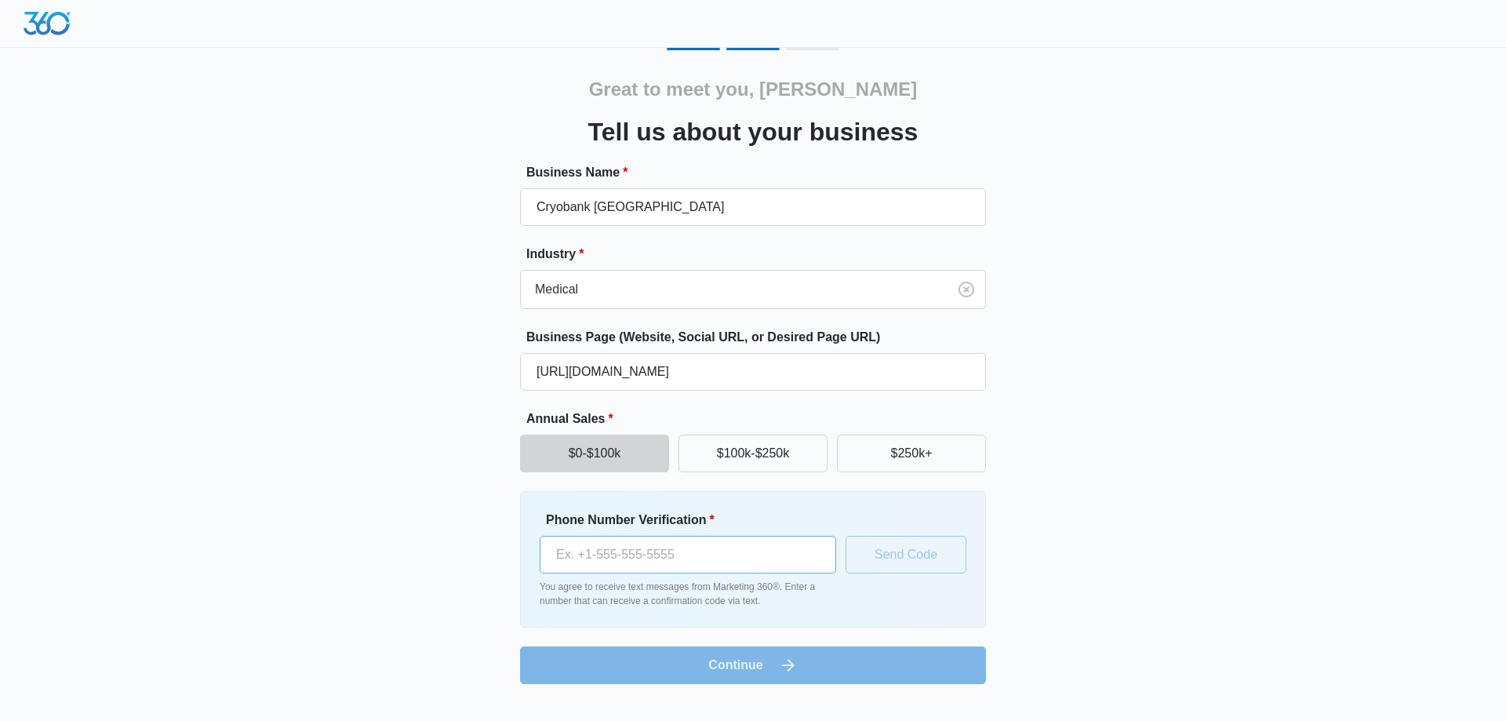 Image resolution: width=1506 pixels, height=721 pixels. What do you see at coordinates (911, 453) in the screenshot?
I see `button: $250k+` at bounding box center [911, 453].